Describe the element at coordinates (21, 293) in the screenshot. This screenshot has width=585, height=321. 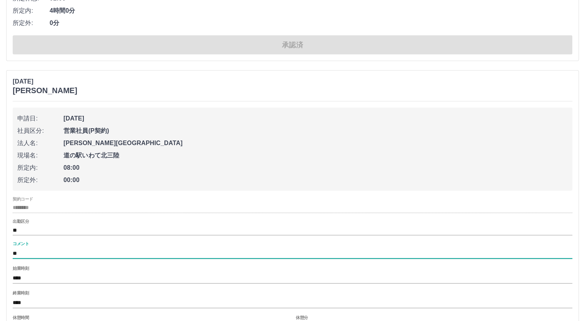
I see `label: 終業時刻` at that location.